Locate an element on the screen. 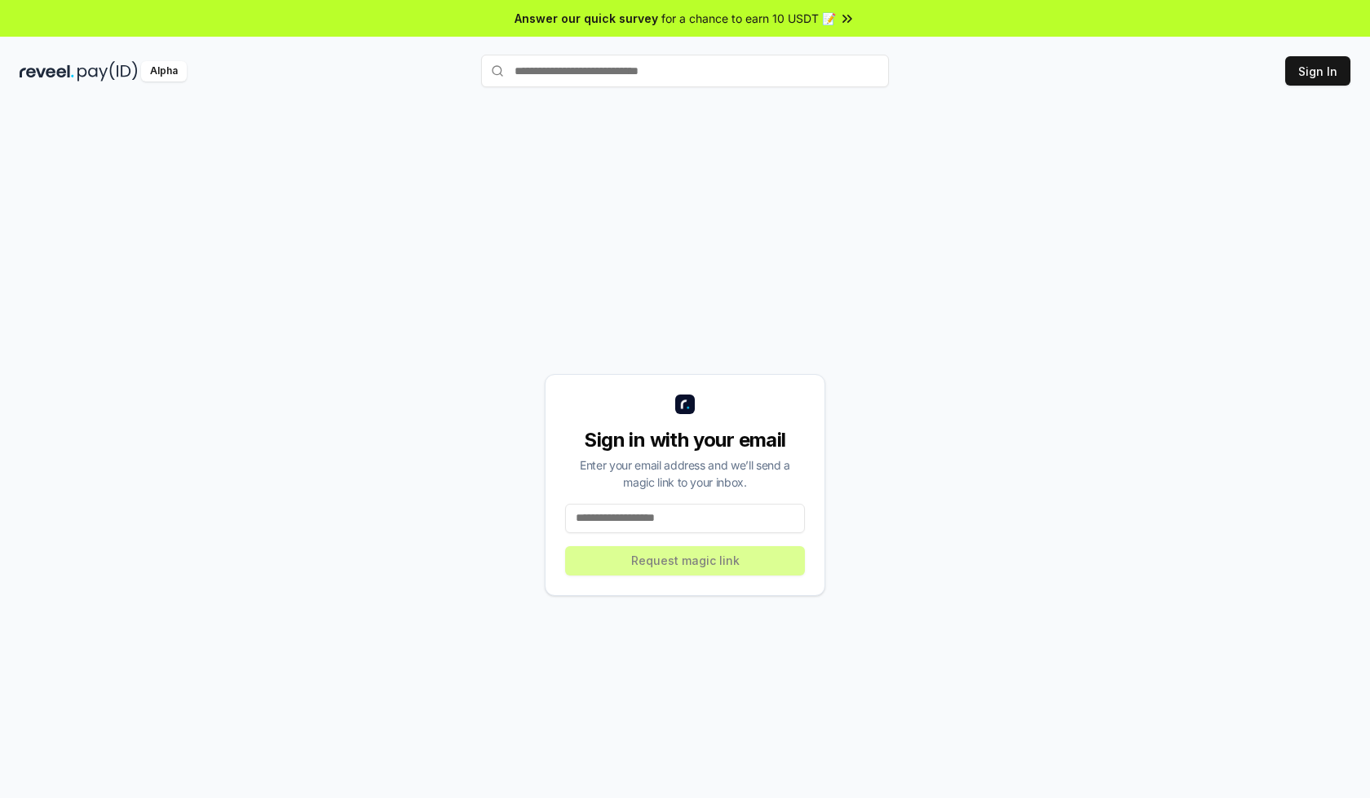  div: Alpha is located at coordinates (164, 71).